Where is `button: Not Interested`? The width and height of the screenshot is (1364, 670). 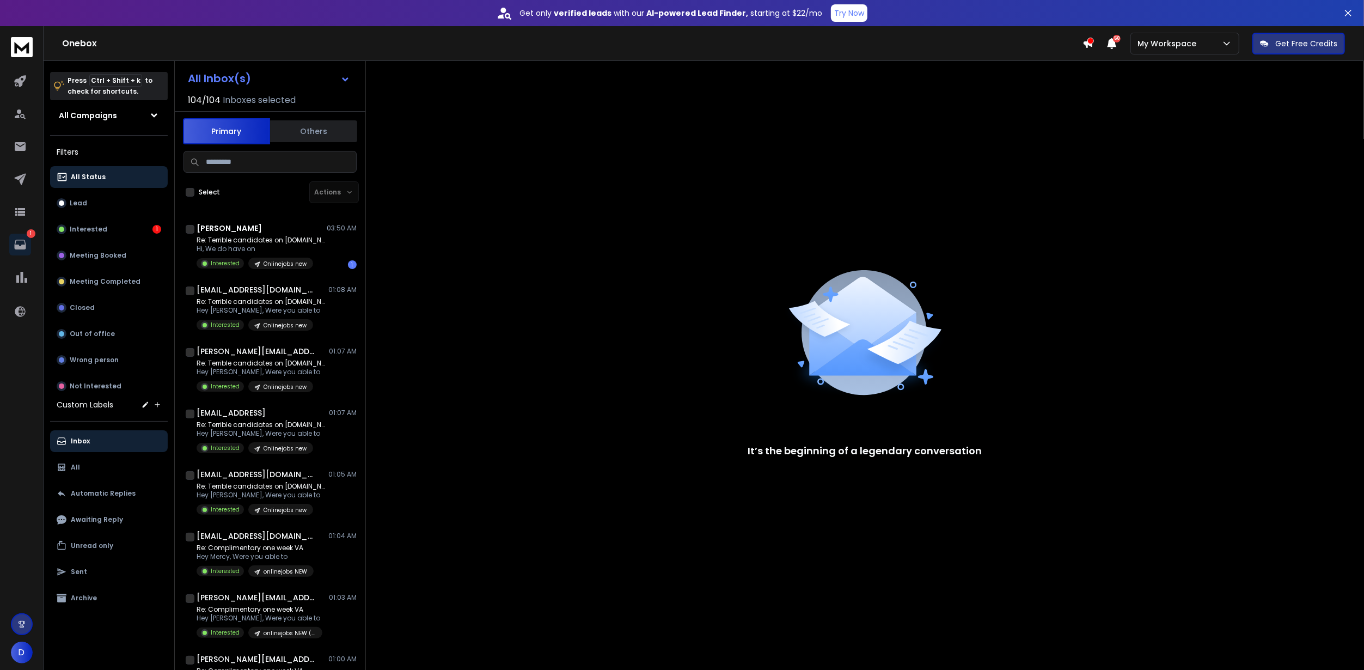
button: Not Interested is located at coordinates (109, 386).